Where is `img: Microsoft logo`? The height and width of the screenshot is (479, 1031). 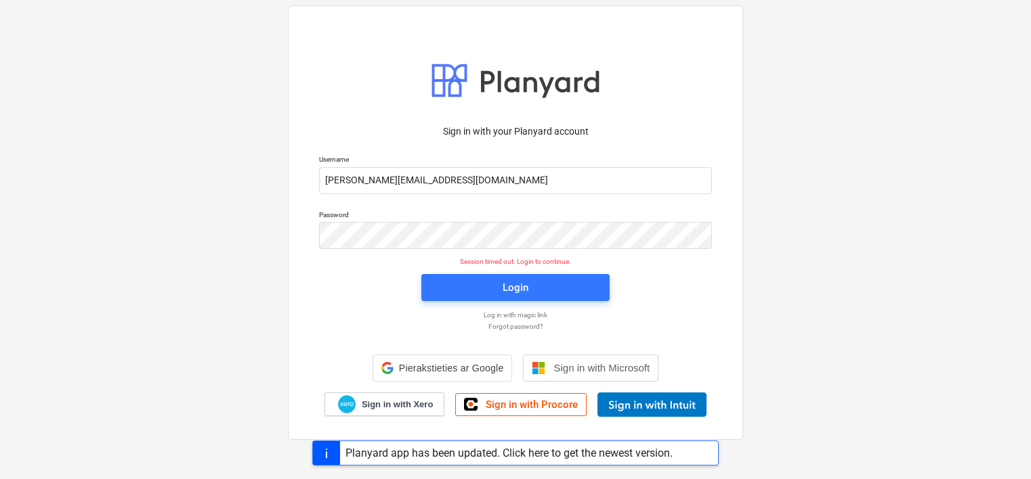 img: Microsoft logo is located at coordinates (538, 368).